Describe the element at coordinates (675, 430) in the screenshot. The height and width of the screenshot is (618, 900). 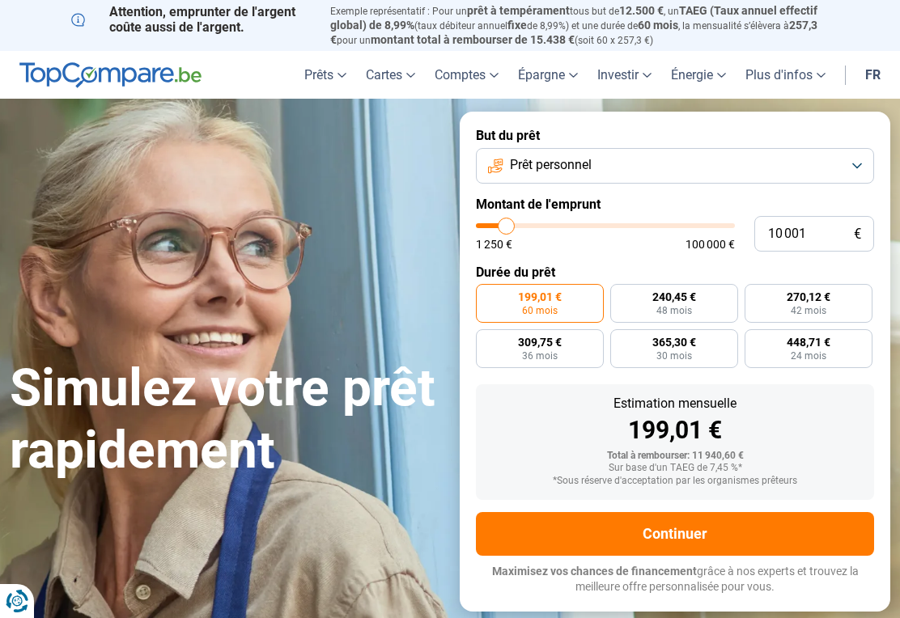
I see `div: 199,01 €` at that location.